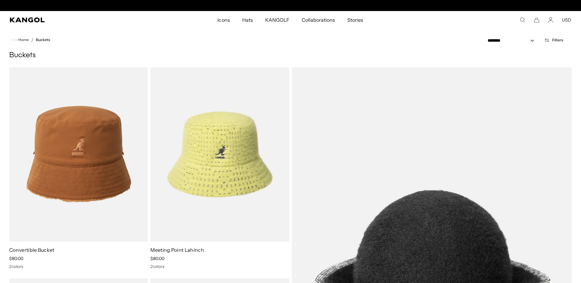  What do you see at coordinates (177, 250) in the screenshot?
I see `a: Meeting Point Lahinch` at bounding box center [177, 250].